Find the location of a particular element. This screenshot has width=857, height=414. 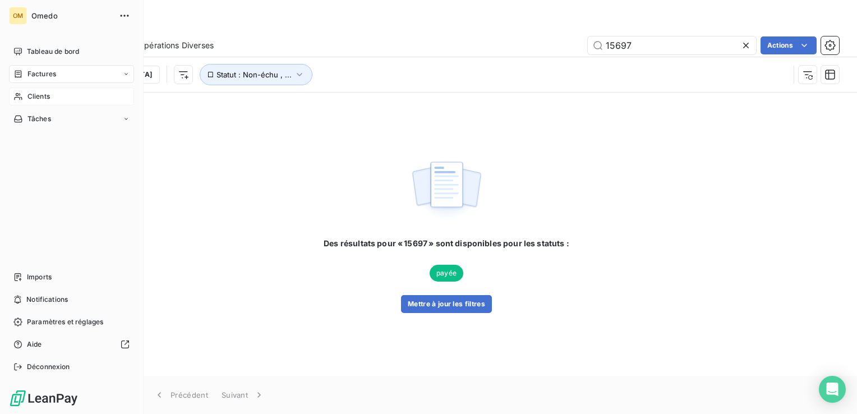

span: Statut : Non-échu , ... is located at coordinates (254, 75).